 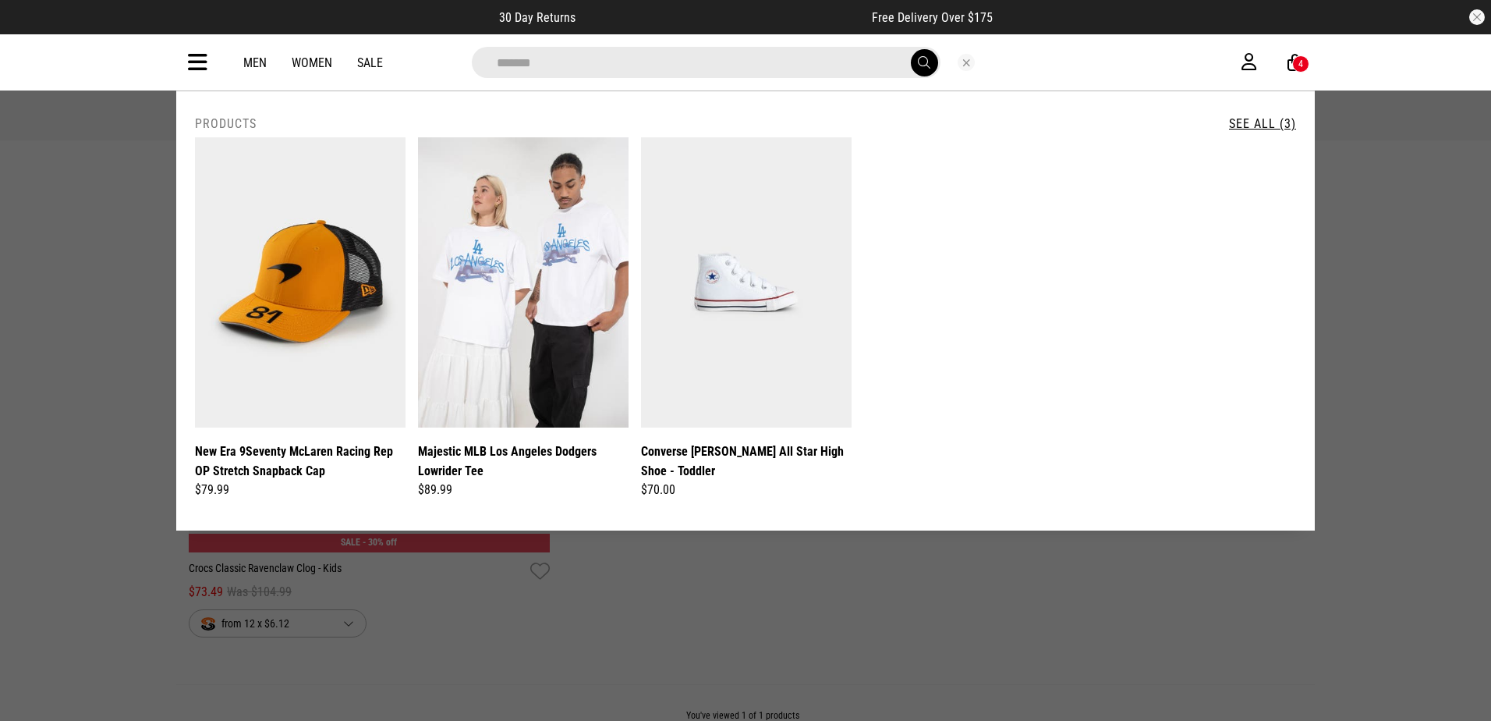 I want to click on button: Open LiveChat chat widget, so click(x=36, y=30).